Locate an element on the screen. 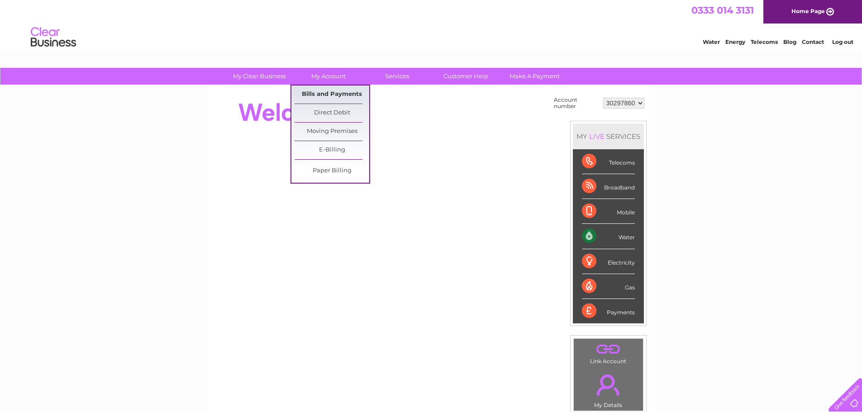 The height and width of the screenshot is (412, 862). a: Blog is located at coordinates (790, 42).